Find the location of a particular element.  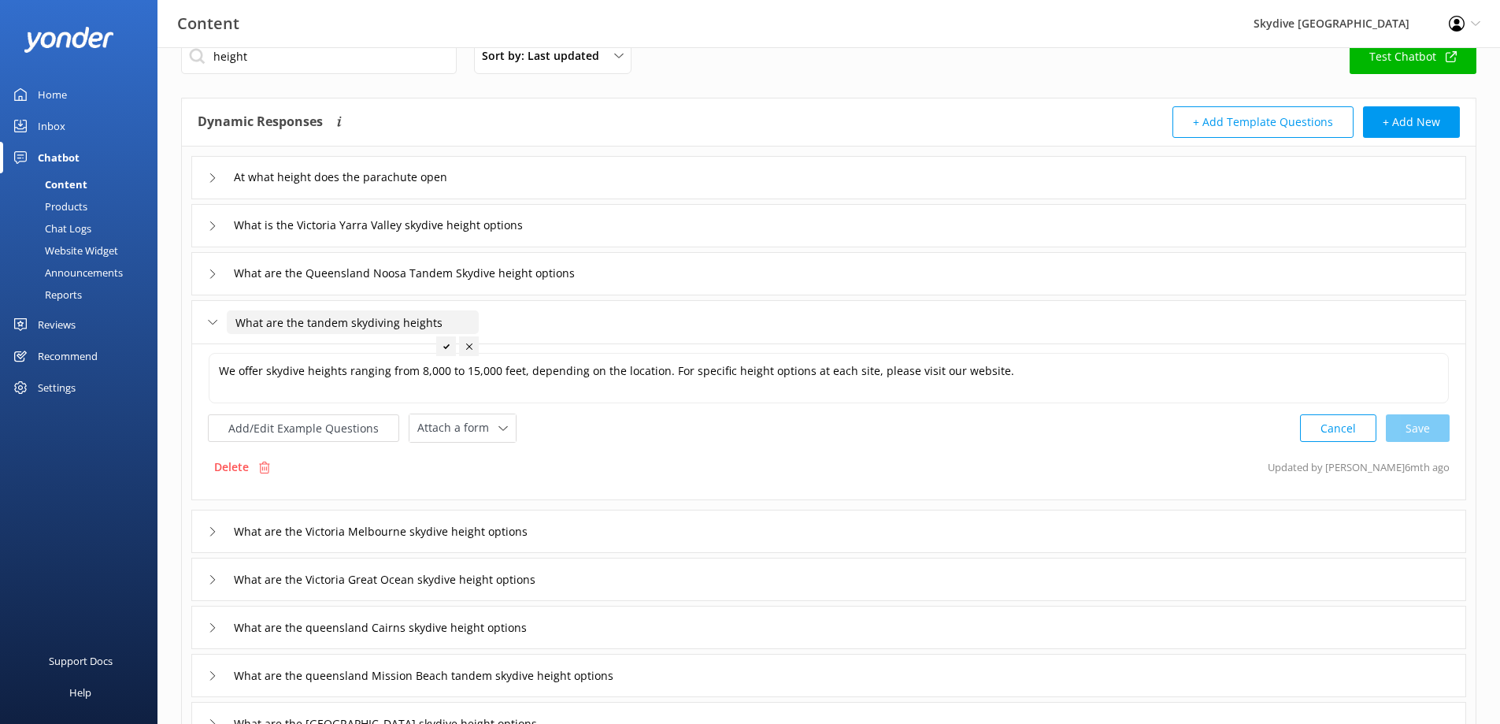

span: What are the Queensland Noosa Tandem Skydive height options is located at coordinates (404, 273).